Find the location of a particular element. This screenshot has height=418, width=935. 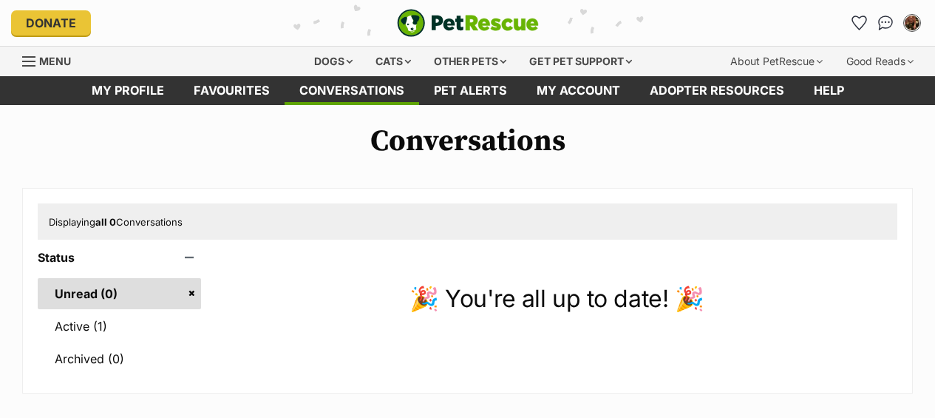

div: Dogs is located at coordinates (333, 61).